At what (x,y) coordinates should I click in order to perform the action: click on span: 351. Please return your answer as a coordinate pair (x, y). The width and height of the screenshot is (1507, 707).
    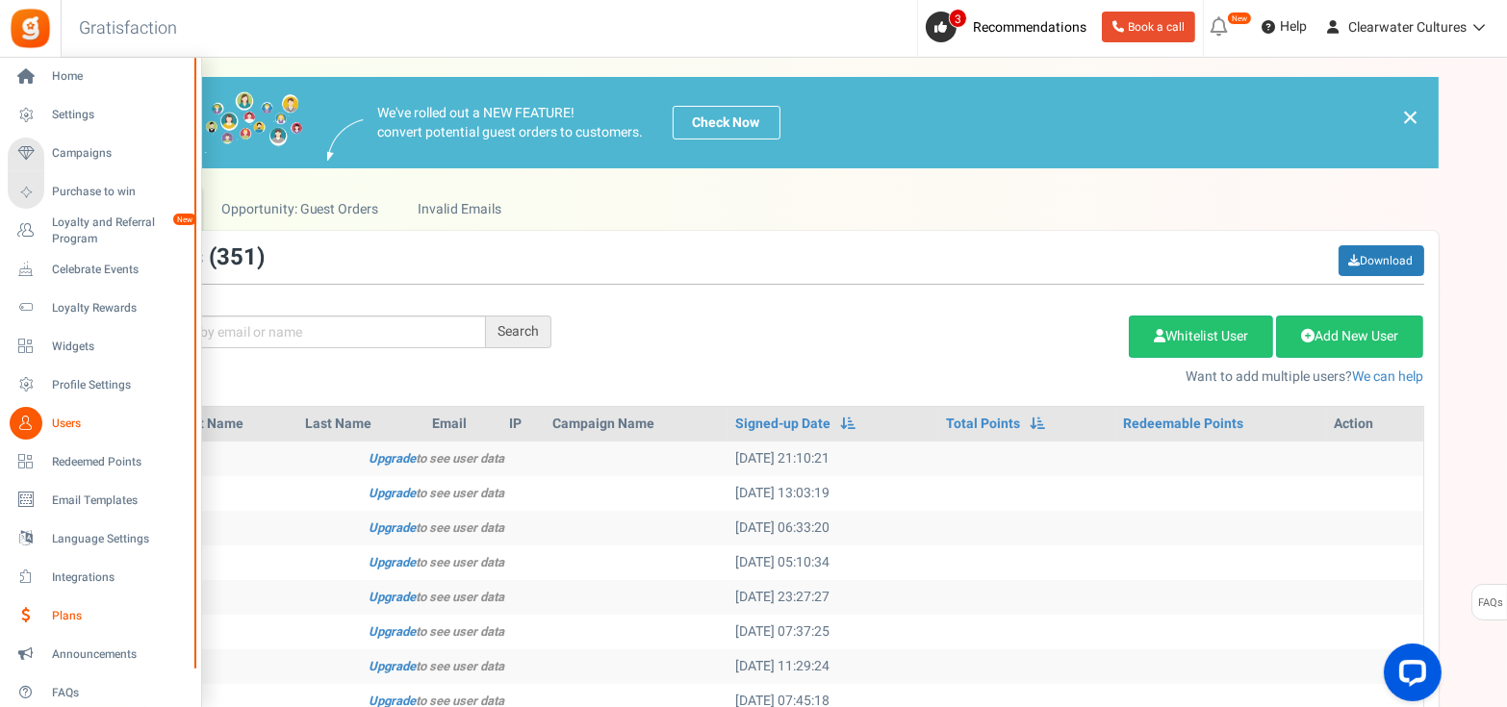
    Looking at the image, I should click on (238, 257).